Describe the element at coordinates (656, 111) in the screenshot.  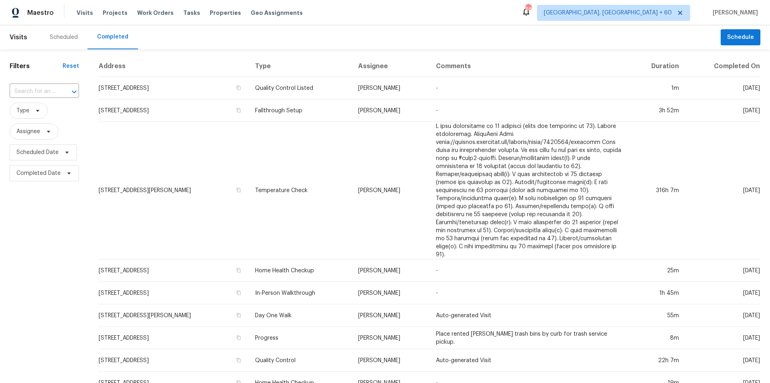
I see `td: 3h 52m` at that location.